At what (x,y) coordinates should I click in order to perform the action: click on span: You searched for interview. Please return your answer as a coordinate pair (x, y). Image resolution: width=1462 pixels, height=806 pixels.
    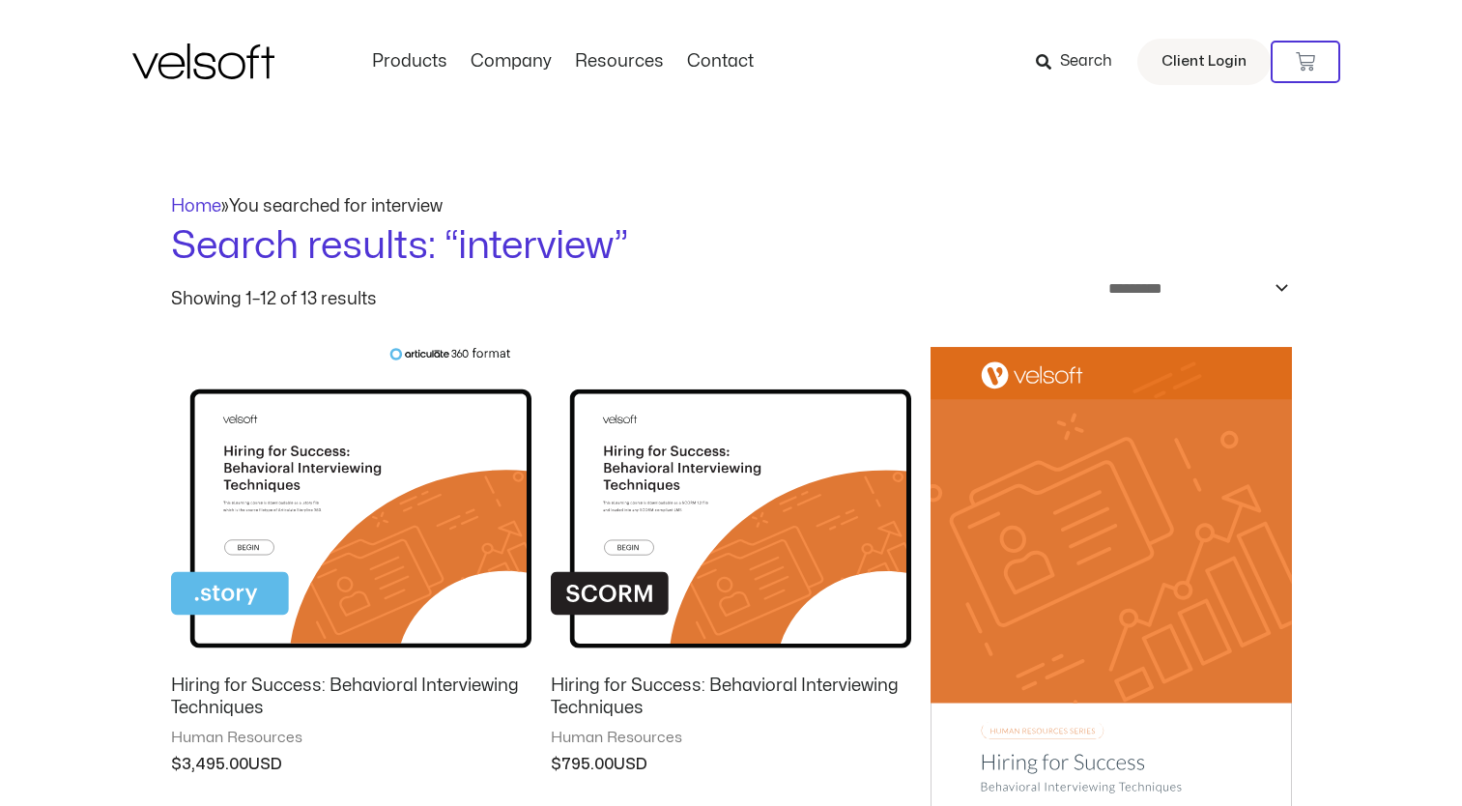
    Looking at the image, I should click on (335, 206).